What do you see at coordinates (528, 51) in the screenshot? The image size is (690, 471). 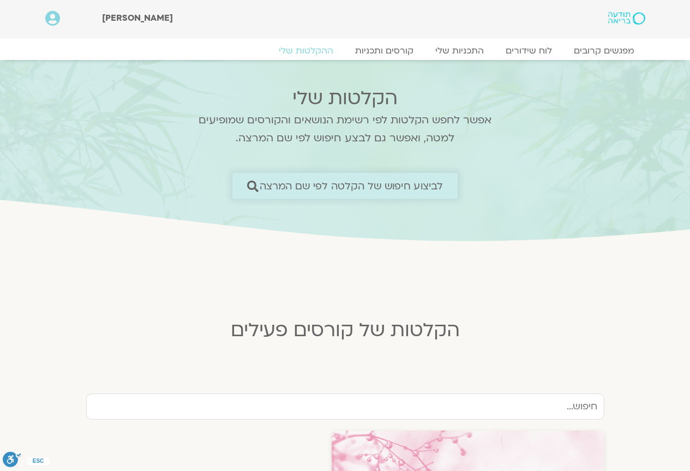 I see `a: לוח שידורים` at bounding box center [528, 51].